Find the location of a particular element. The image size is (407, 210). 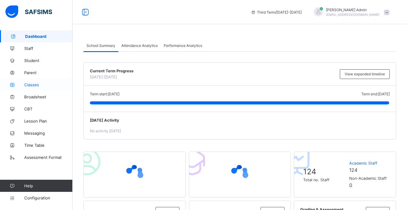

span: Current Term Progress is located at coordinates (213, 71).